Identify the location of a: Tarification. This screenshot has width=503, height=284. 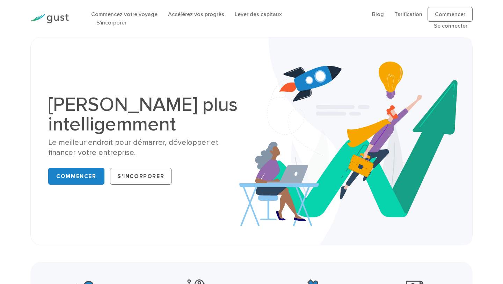
(408, 14).